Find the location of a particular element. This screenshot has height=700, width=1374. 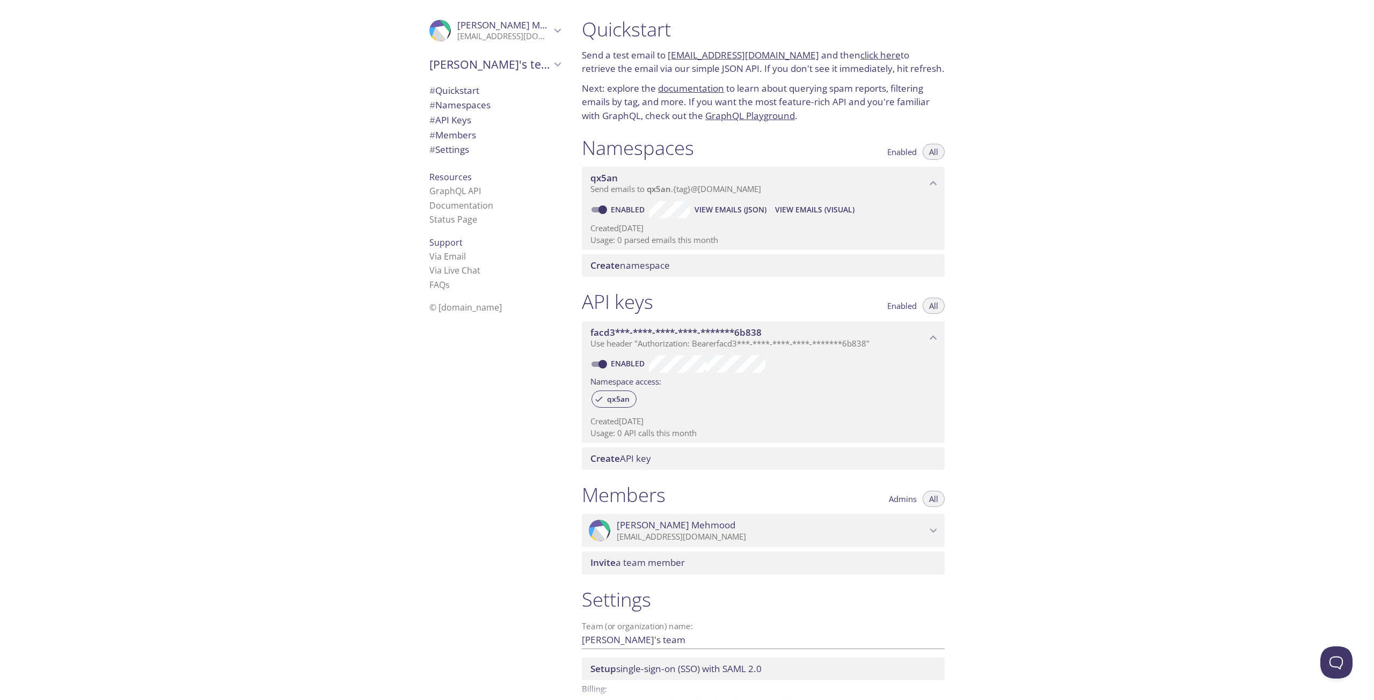

span: Namespaces is located at coordinates (460, 105).